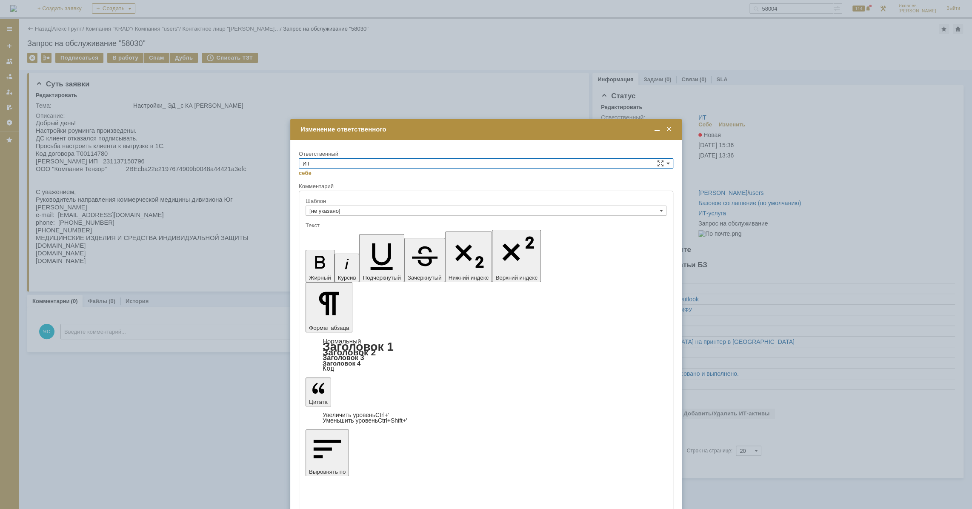 This screenshot has height=509, width=972. What do you see at coordinates (382, 415) in the screenshot?
I see `span: Ctrl+'` at bounding box center [382, 415].